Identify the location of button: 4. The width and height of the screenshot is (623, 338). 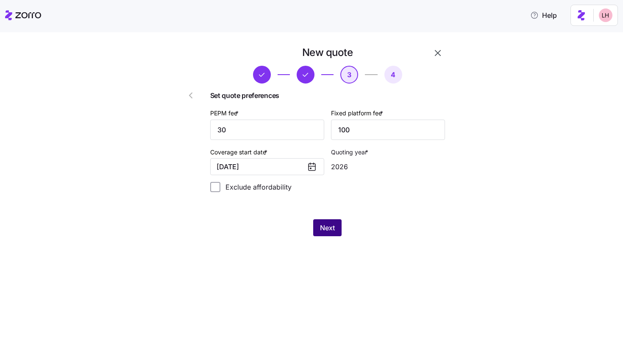
(394, 75).